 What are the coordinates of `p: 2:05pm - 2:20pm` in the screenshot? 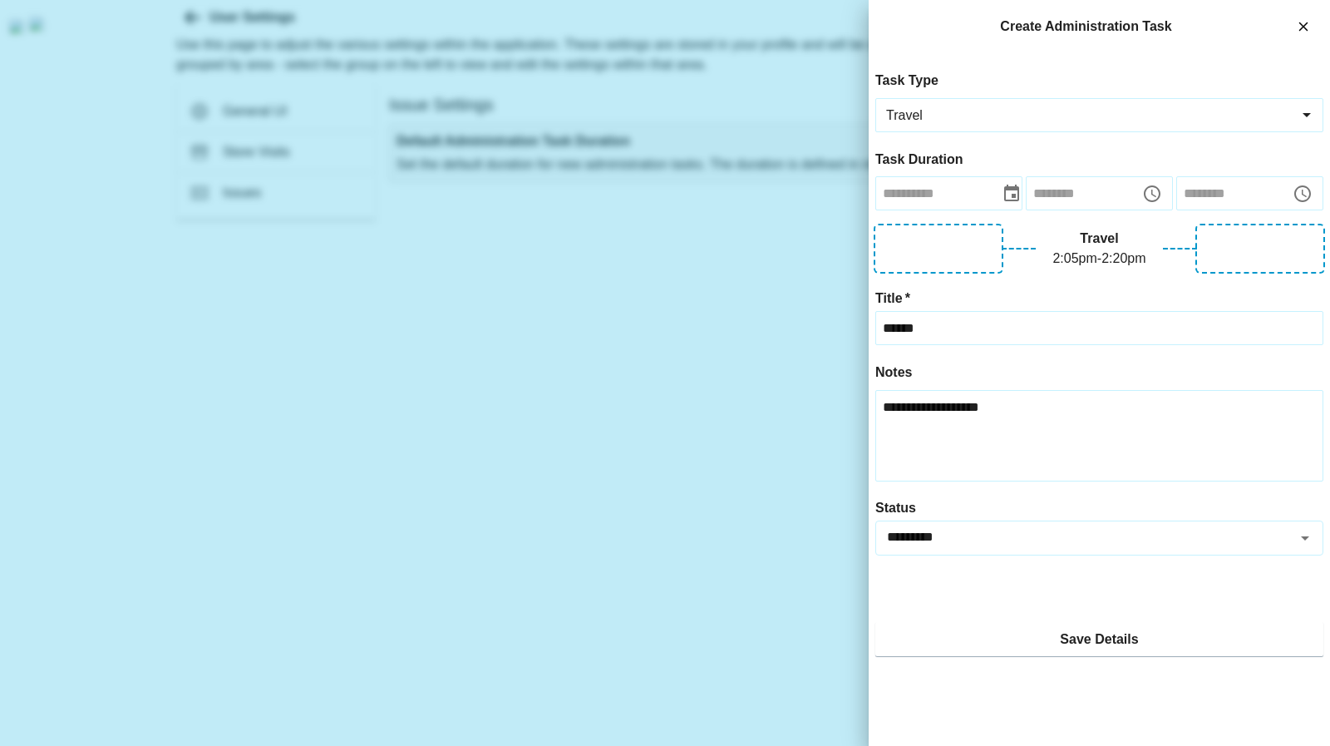 It's located at (1099, 259).